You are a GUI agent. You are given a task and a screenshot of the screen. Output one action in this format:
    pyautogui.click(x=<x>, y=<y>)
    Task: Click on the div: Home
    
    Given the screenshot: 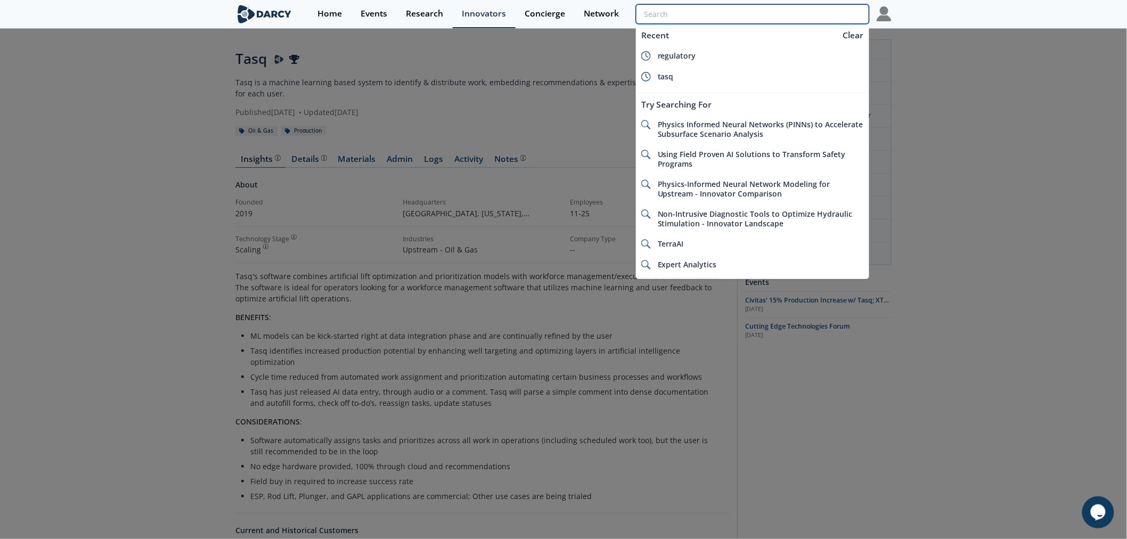 What is the action you would take?
    pyautogui.click(x=330, y=14)
    